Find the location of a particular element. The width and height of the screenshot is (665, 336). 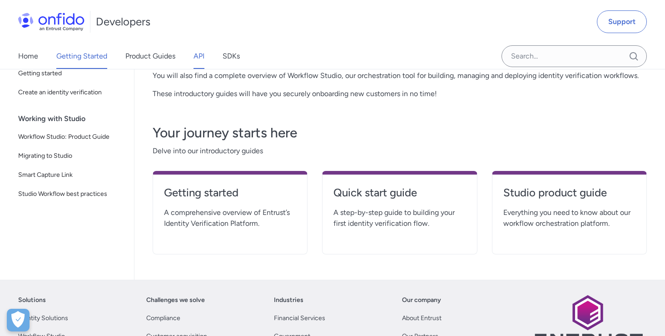

a: Challenges we solve is located at coordinates (175, 301).